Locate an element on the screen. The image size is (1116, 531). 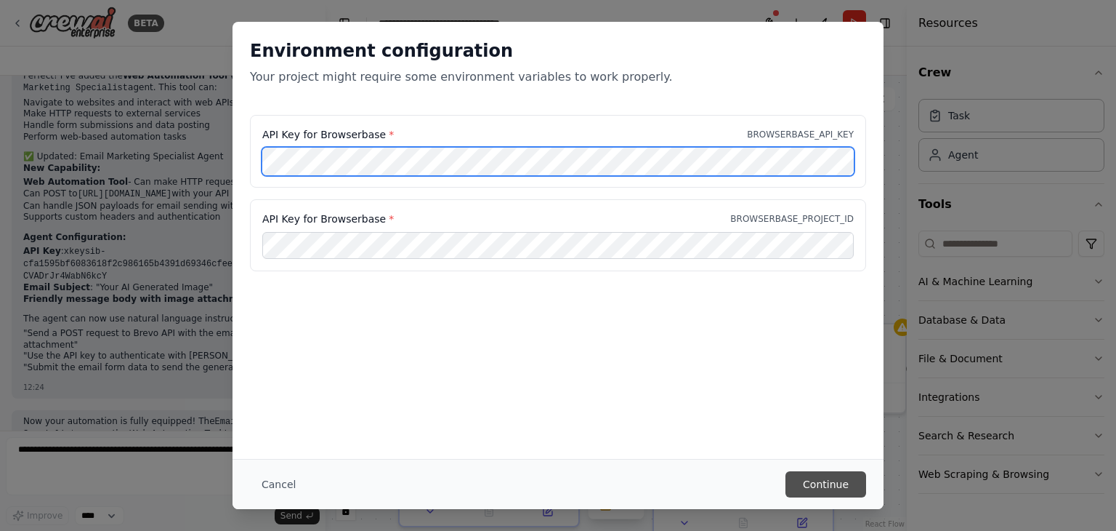
button: Continue is located at coordinates (826, 484).